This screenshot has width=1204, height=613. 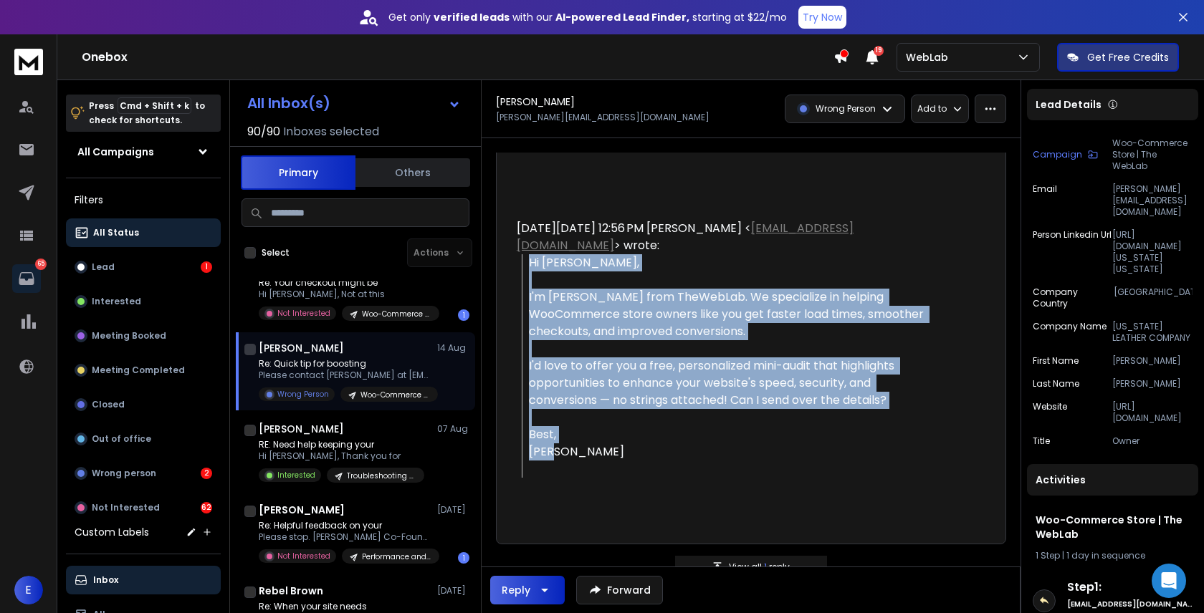 What do you see at coordinates (588, 17) in the screenshot?
I see `p: Get only with our starting at $22/mo` at bounding box center [588, 17].